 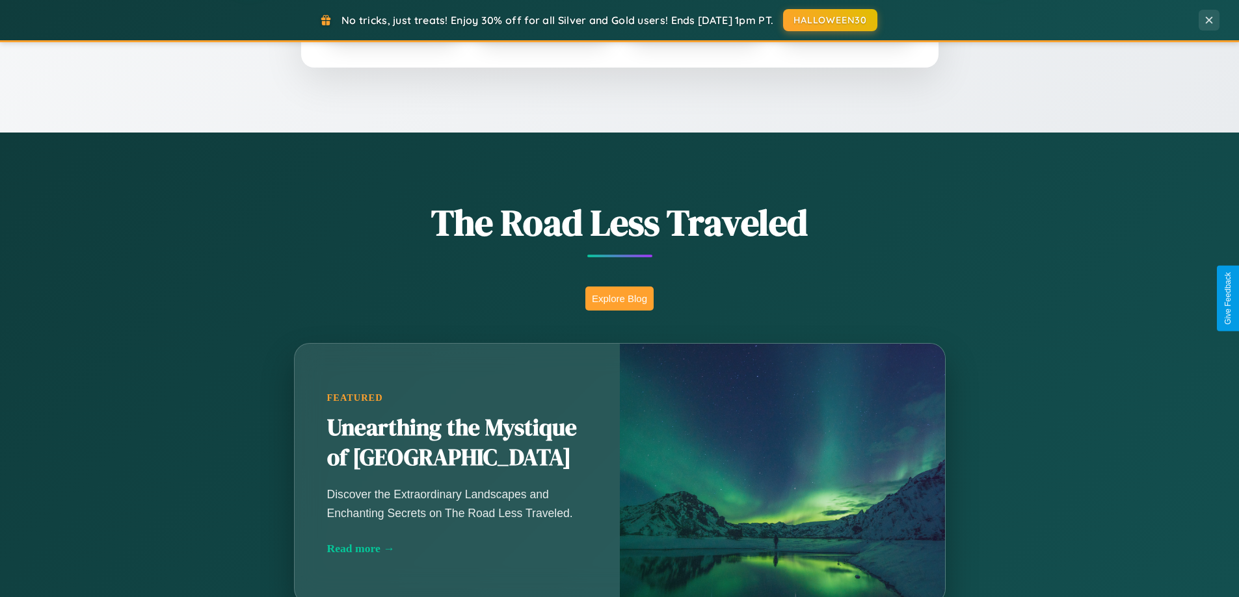 What do you see at coordinates (620, 222) in the screenshot?
I see `h1: The Road Less Traveled` at bounding box center [620, 222].